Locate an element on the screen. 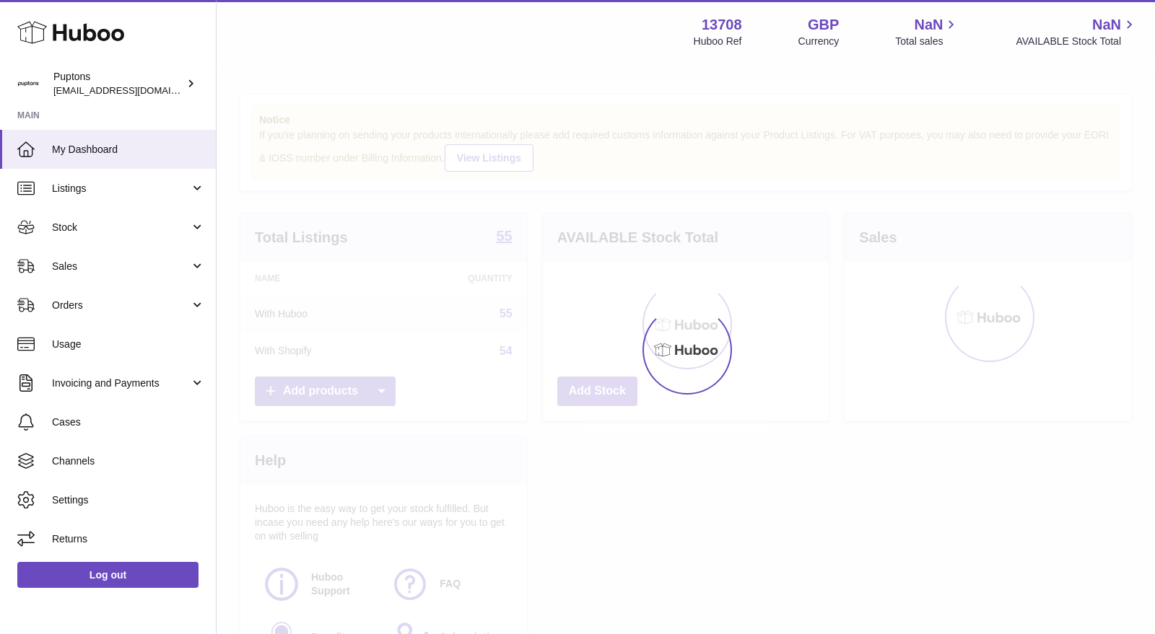 This screenshot has width=1155, height=634. span: Total sales is located at coordinates (927, 41).